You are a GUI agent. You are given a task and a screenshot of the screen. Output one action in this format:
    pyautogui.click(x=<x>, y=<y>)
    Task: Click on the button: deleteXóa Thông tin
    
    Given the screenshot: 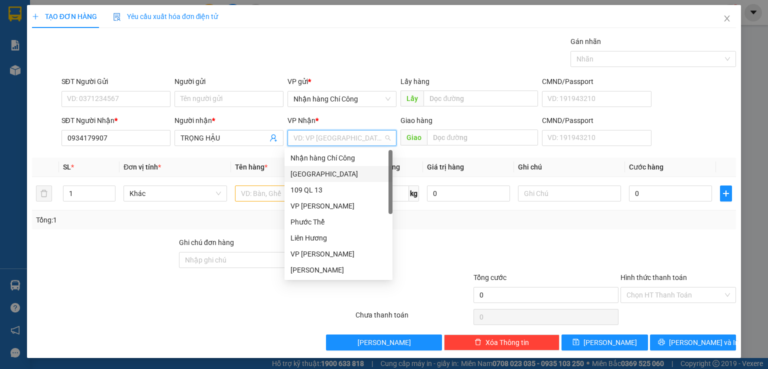 What is the action you would take?
    pyautogui.click(x=502, y=343)
    